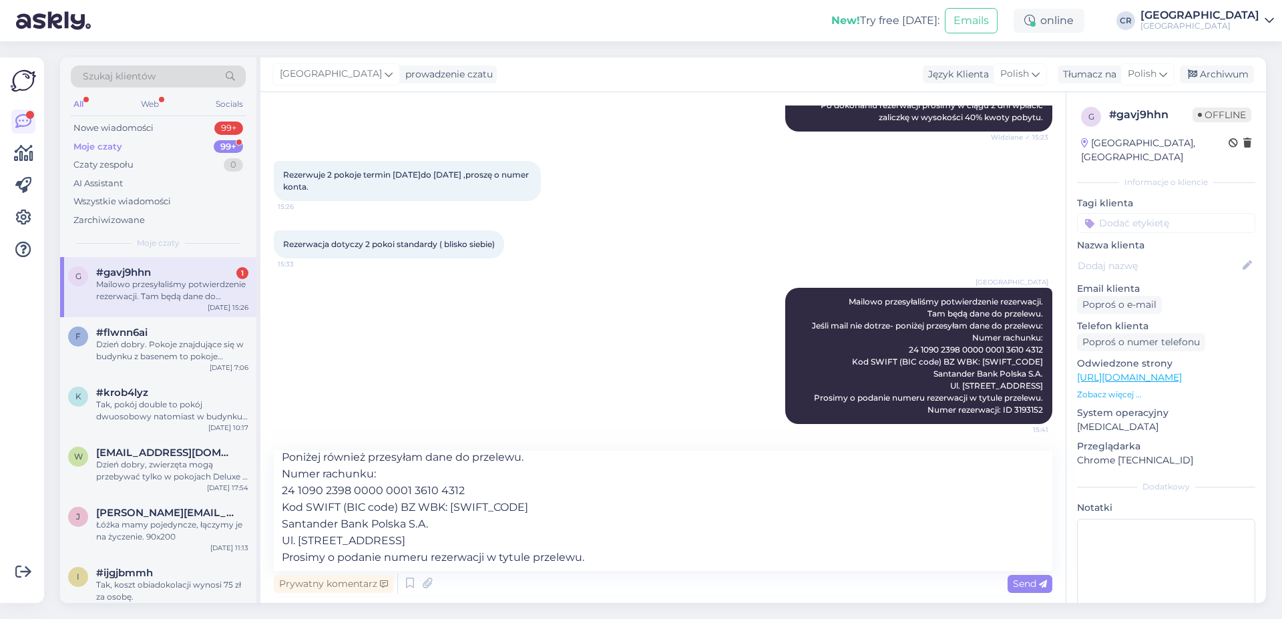 Image resolution: width=1282 pixels, height=619 pixels. Describe the element at coordinates (172, 290) in the screenshot. I see `div: Mailowo przesyłaliśmy potwierdzenie rezerwacji. Tam będą dane do przelewu. Jeśli mail nie dotrze-...` at that location.